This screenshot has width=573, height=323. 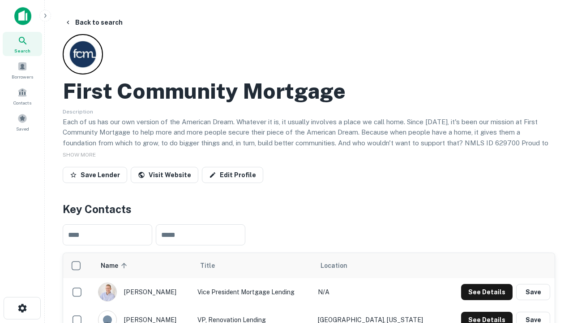 What do you see at coordinates (22, 122) in the screenshot?
I see `a: Saved` at bounding box center [22, 122].